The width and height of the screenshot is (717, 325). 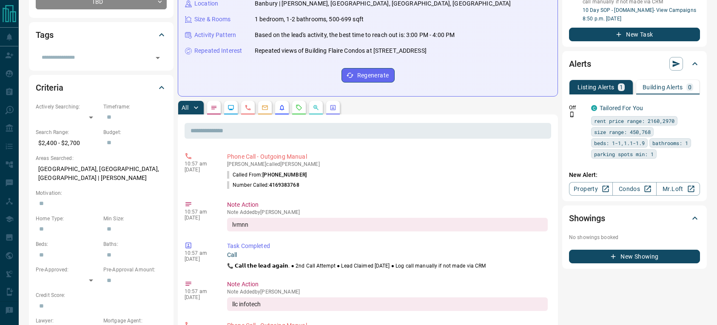 I want to click on svg: Agent Actions, so click(x=333, y=108).